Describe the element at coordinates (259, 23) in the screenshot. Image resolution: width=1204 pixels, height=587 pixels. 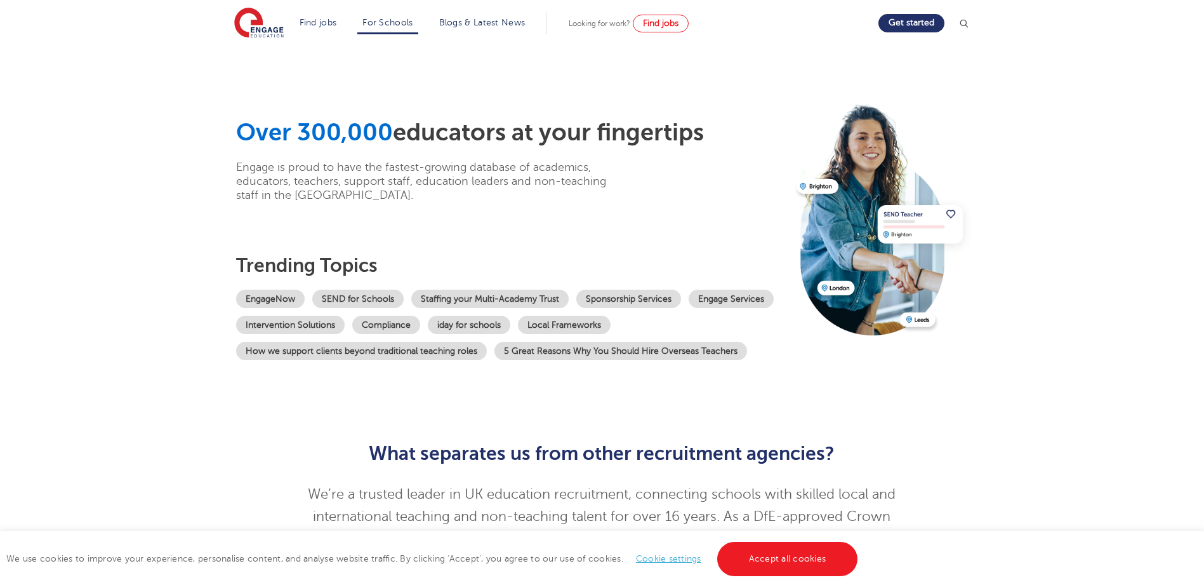
I see `img: Engage Education` at that location.